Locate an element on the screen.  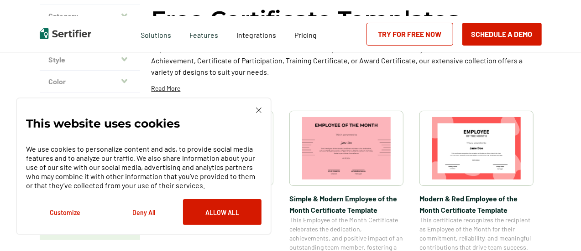
button: Style is located at coordinates (90, 60).